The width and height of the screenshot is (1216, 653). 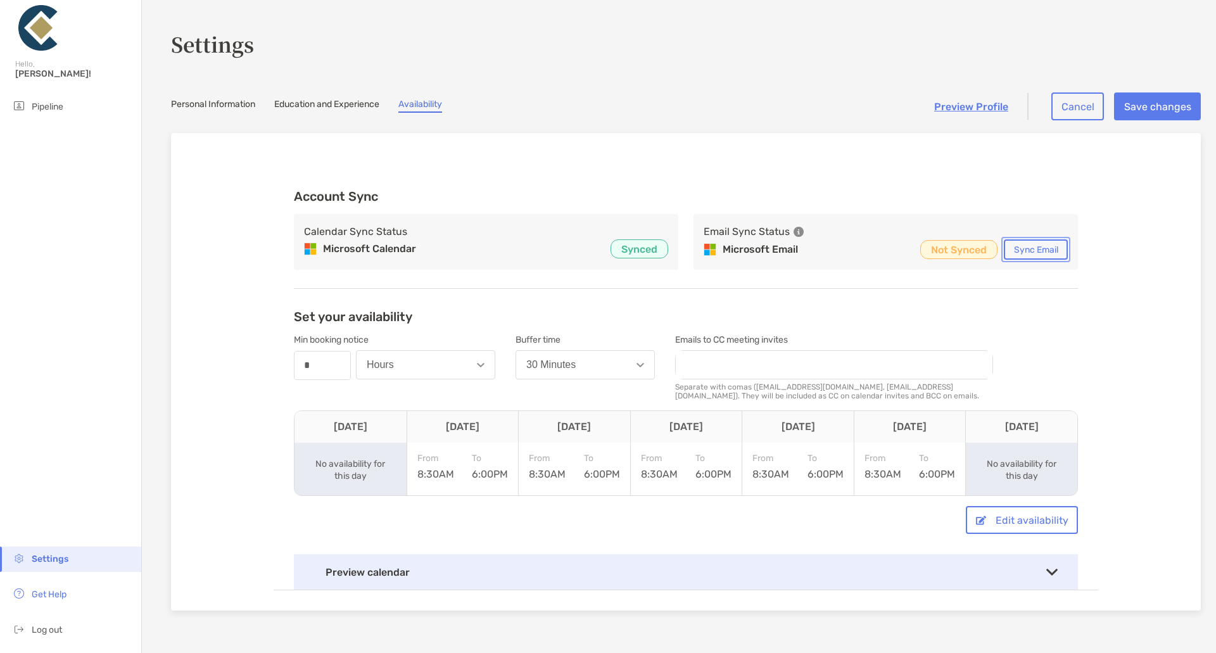 What do you see at coordinates (971, 106) in the screenshot?
I see `a: Preview Profile` at bounding box center [971, 106].